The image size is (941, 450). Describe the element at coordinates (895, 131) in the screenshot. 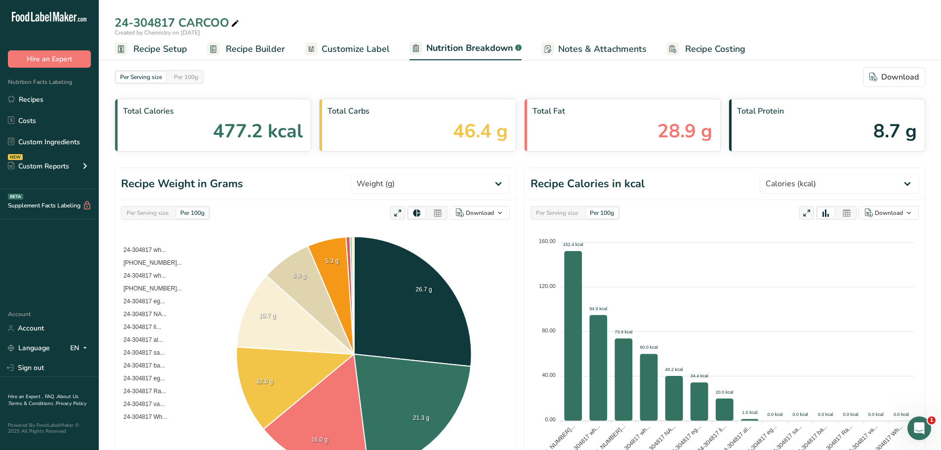

I see `span: 8.7 g` at that location.